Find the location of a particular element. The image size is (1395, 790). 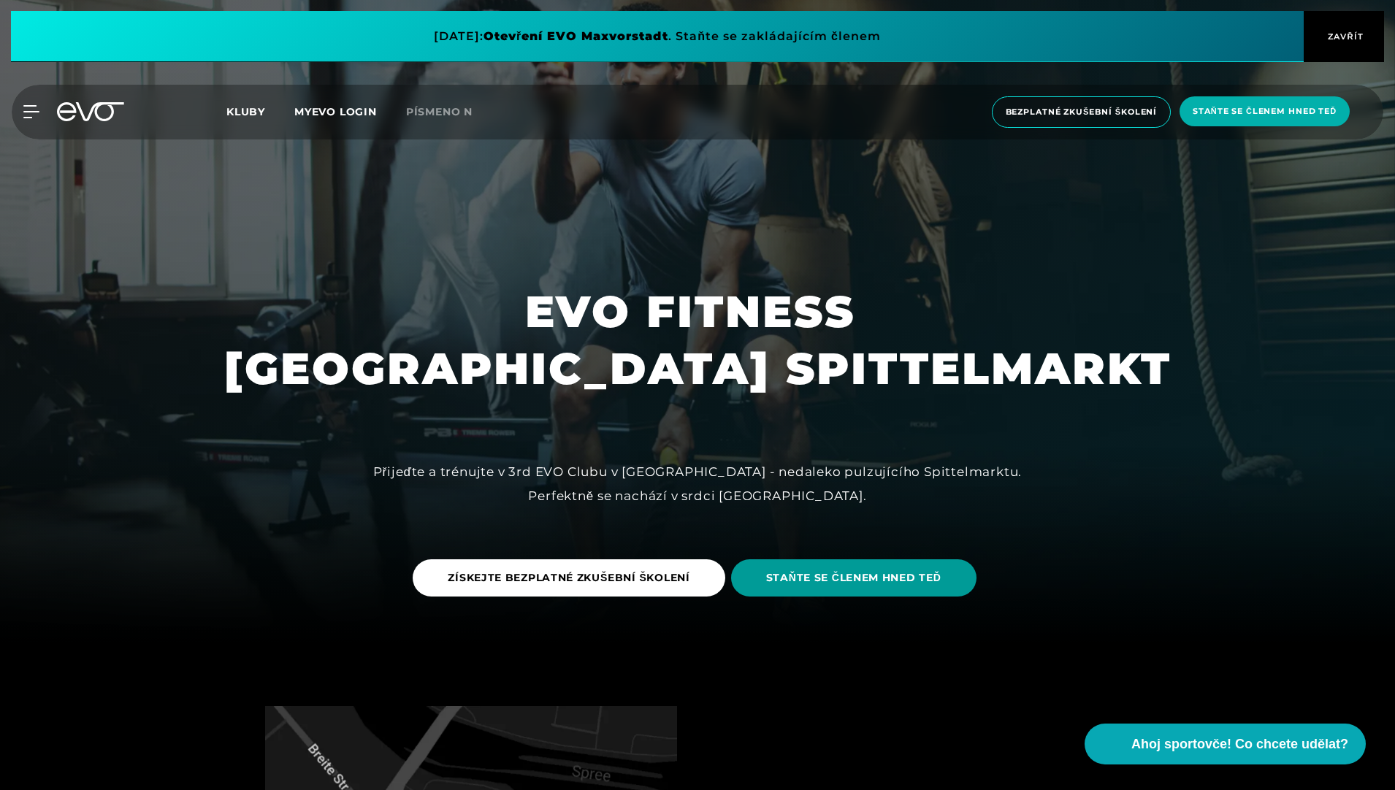

span: Kluby is located at coordinates (245, 112).